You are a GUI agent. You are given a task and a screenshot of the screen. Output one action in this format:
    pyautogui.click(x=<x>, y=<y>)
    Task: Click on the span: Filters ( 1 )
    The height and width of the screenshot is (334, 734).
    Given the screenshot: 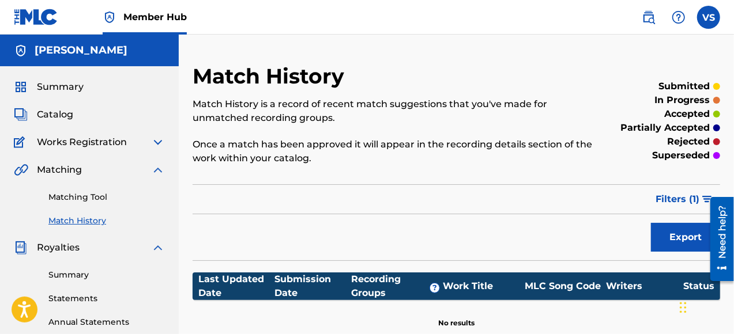 What is the action you would take?
    pyautogui.click(x=677, y=199)
    